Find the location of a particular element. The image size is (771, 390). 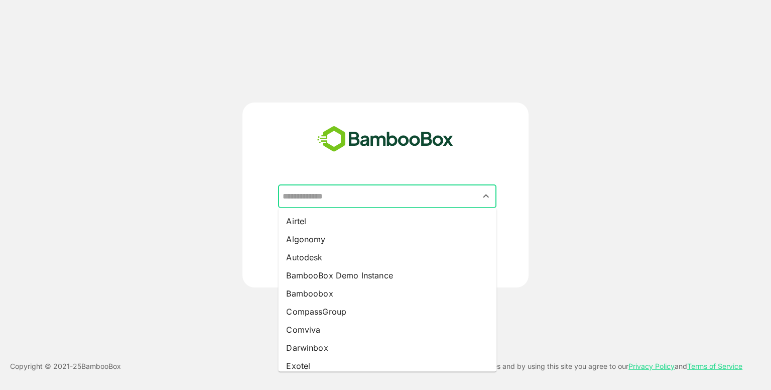

li: Darwinbox is located at coordinates (387, 348).